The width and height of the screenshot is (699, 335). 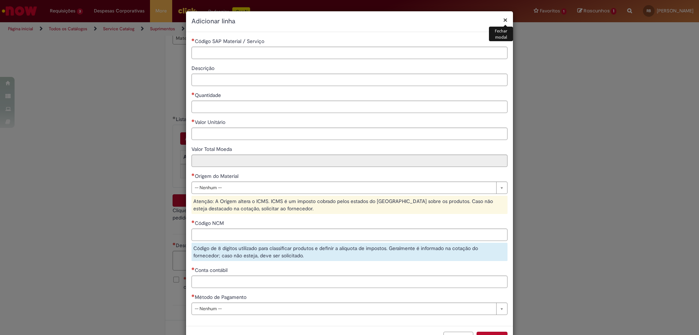 I want to click on input: Valor Unitário, so click(x=350, y=134).